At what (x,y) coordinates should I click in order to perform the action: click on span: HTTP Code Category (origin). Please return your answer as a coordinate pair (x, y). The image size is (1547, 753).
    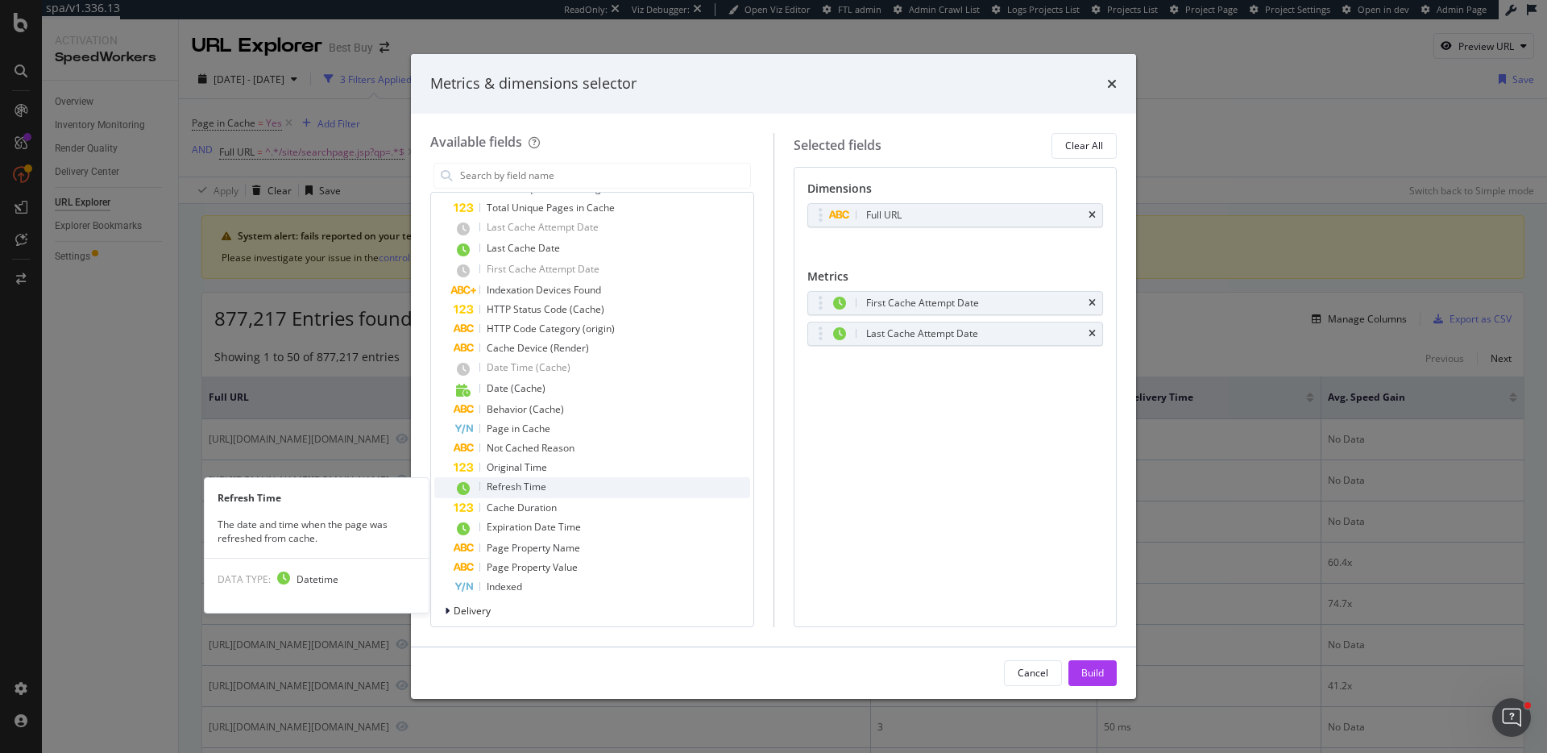
    Looking at the image, I should click on (550, 328).